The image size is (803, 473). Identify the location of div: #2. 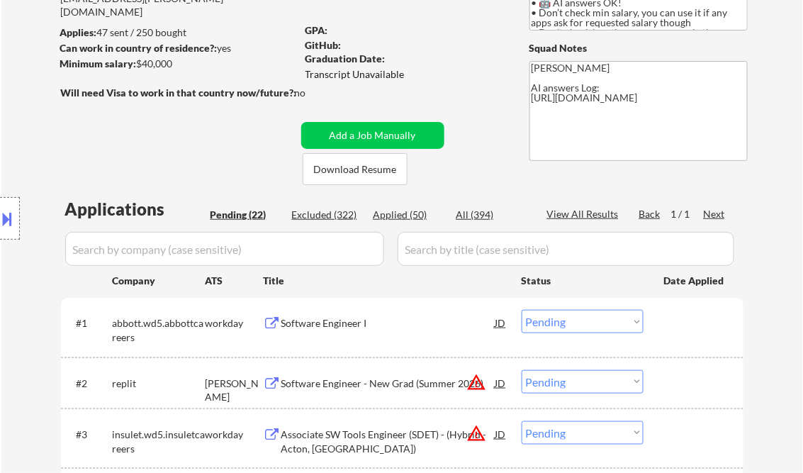
(89, 384).